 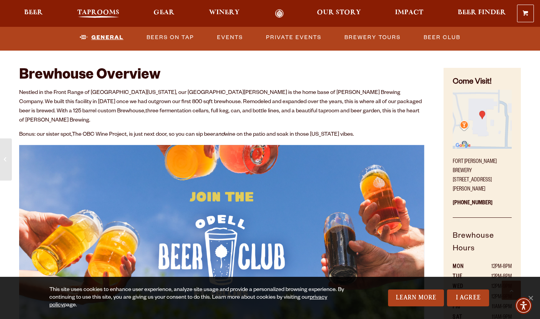 I want to click on span: three fermentation cellars, full keg, can, and bottle lines, and a beautiful taproom and beer gar..., so click(x=219, y=116).